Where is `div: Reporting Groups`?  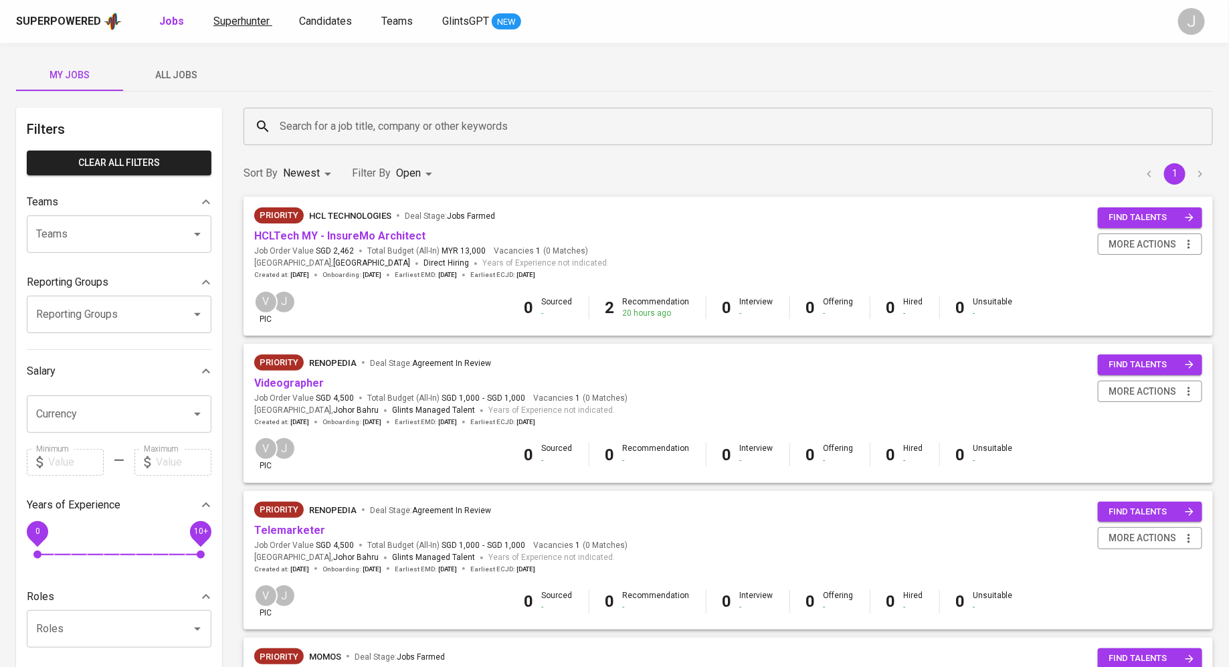 div: Reporting Groups is located at coordinates (119, 282).